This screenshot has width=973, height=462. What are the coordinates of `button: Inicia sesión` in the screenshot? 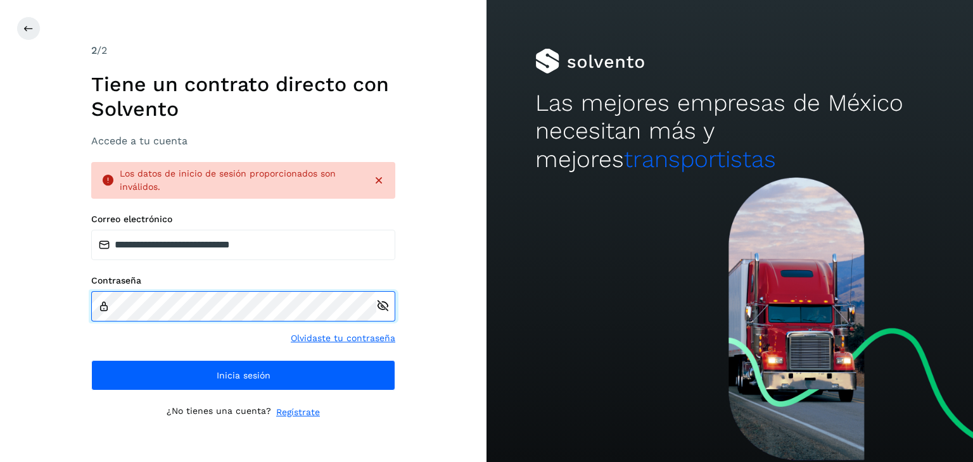 It's located at (243, 376).